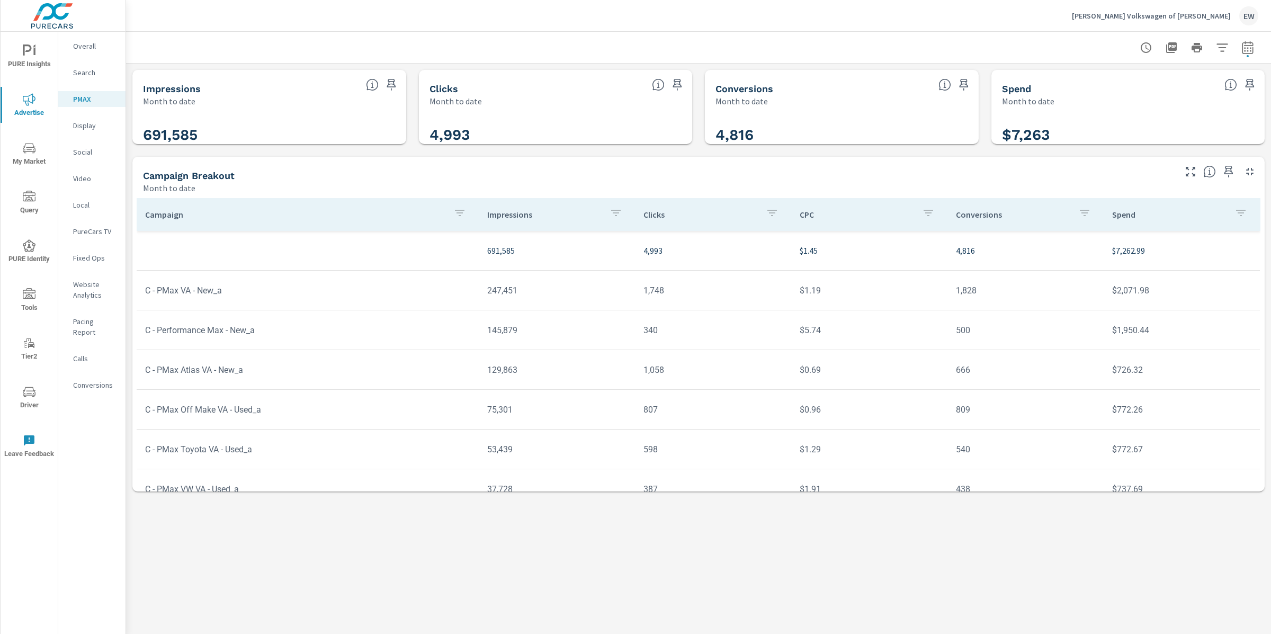 The image size is (1271, 634). Describe the element at coordinates (95, 125) in the screenshot. I see `p: Display` at that location.